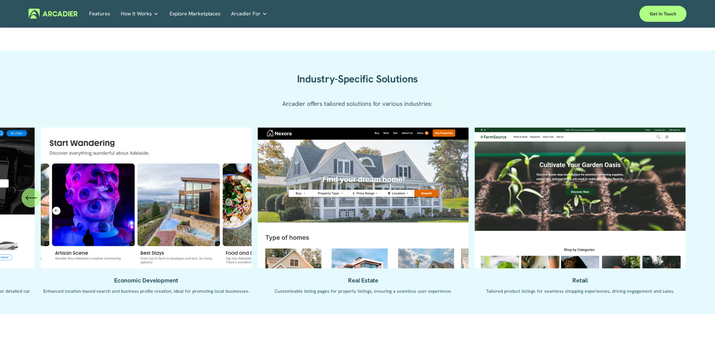 Image resolution: width=715 pixels, height=353 pixels. What do you see at coordinates (136, 14) in the screenshot?
I see `span: How It Works` at bounding box center [136, 14].